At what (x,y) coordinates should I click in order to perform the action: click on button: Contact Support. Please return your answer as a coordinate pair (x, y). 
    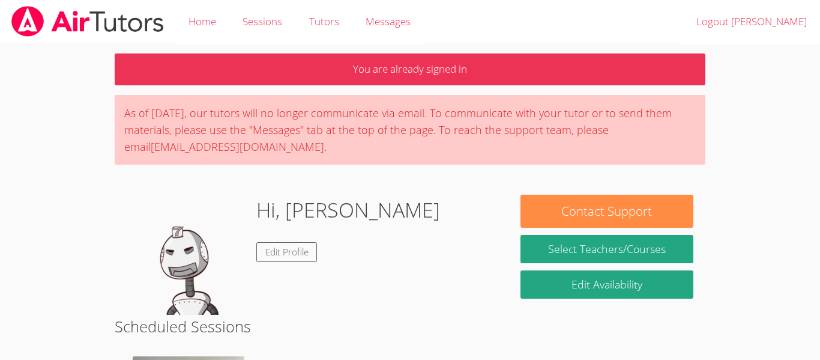
    Looking at the image, I should click on (607, 211).